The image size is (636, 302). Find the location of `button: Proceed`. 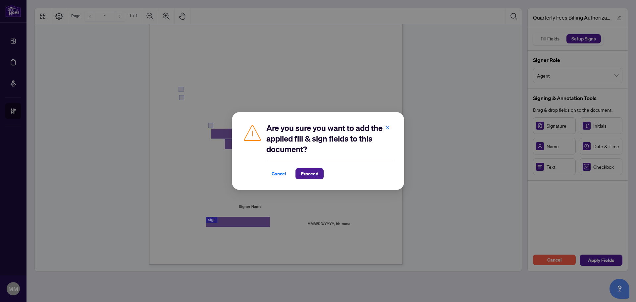

button: Proceed is located at coordinates (309, 174).